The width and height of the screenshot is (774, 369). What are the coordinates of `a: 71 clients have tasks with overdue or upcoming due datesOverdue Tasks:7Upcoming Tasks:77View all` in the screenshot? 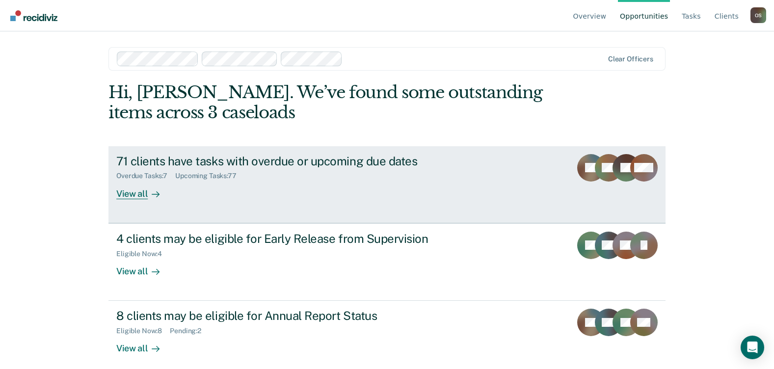 It's located at (387, 185).